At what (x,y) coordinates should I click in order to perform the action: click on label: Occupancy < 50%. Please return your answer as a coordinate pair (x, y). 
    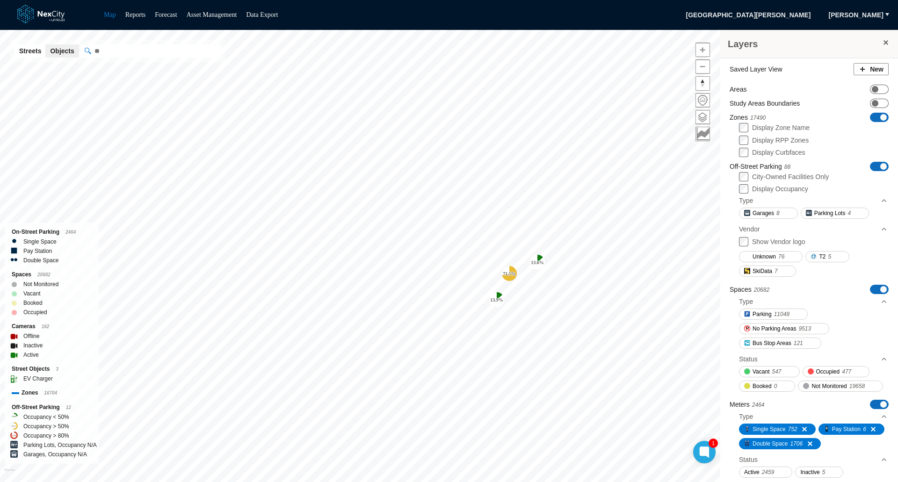
    Looking at the image, I should click on (46, 417).